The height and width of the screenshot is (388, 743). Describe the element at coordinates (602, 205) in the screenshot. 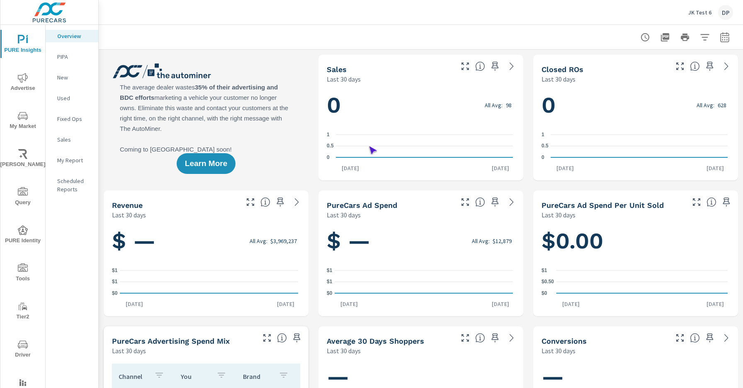

I see `h5: PureCars Ad Spend Per Unit Sold` at that location.